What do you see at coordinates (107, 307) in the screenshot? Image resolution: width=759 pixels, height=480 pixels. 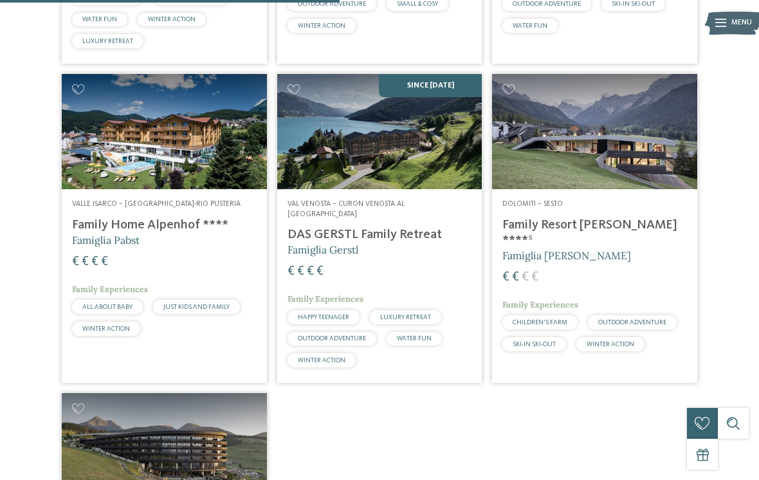 I see `span: ALL ABOUT BABY` at bounding box center [107, 307].